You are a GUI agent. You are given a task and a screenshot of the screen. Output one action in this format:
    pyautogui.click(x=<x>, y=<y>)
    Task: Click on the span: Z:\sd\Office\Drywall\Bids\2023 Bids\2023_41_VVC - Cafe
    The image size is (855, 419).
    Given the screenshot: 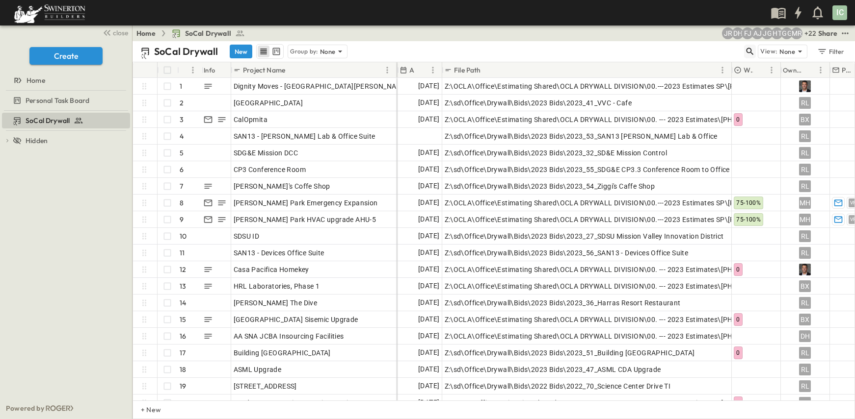 What is the action you would take?
    pyautogui.click(x=538, y=103)
    